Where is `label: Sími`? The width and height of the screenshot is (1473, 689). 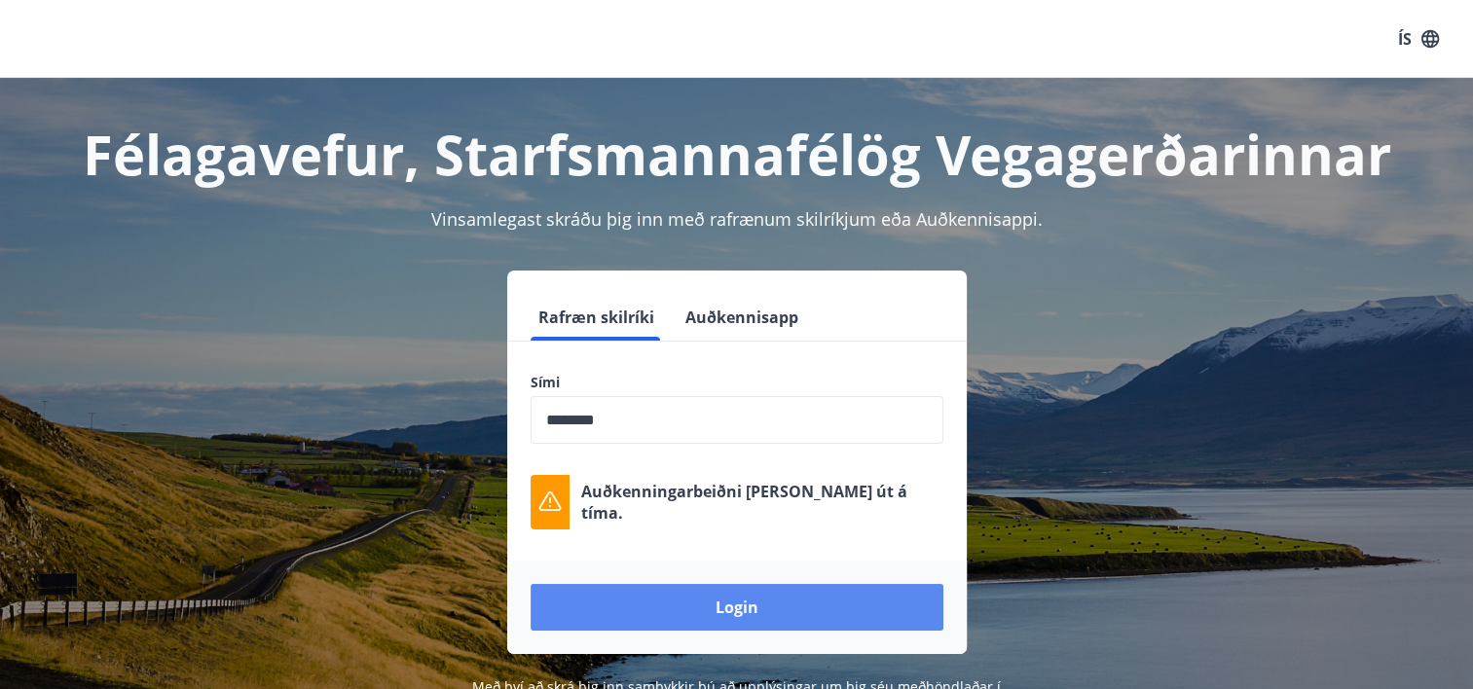 label: Sími is located at coordinates (737, 383).